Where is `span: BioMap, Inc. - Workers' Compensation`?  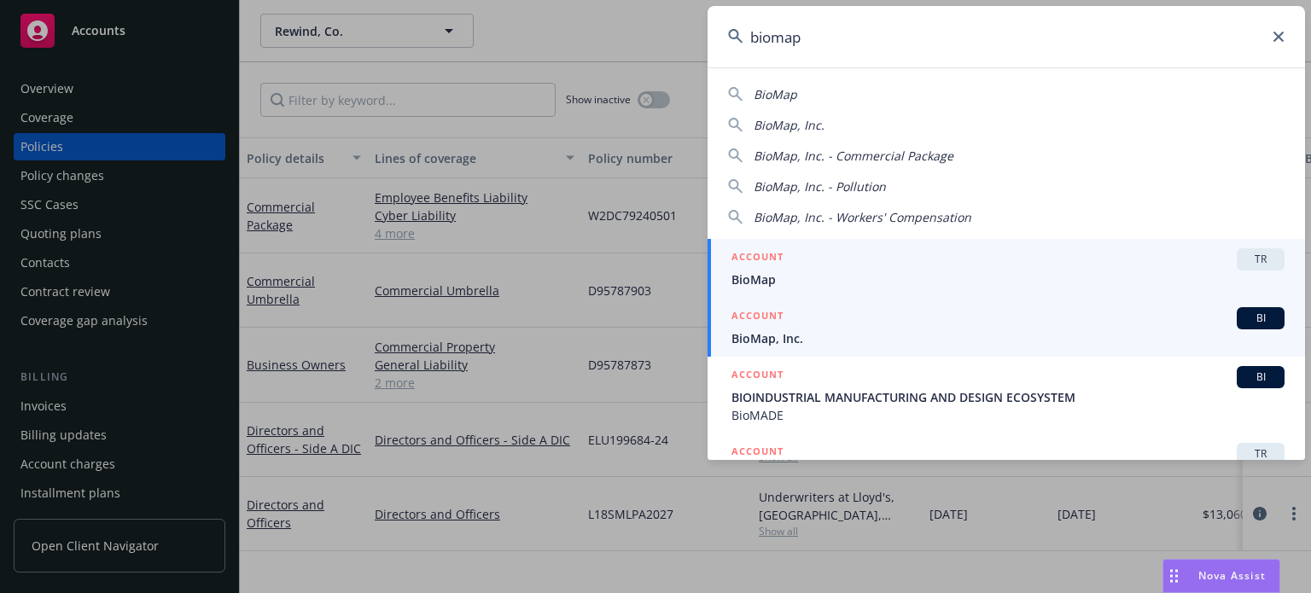
span: BioMap, Inc. - Workers' Compensation is located at coordinates (862, 217).